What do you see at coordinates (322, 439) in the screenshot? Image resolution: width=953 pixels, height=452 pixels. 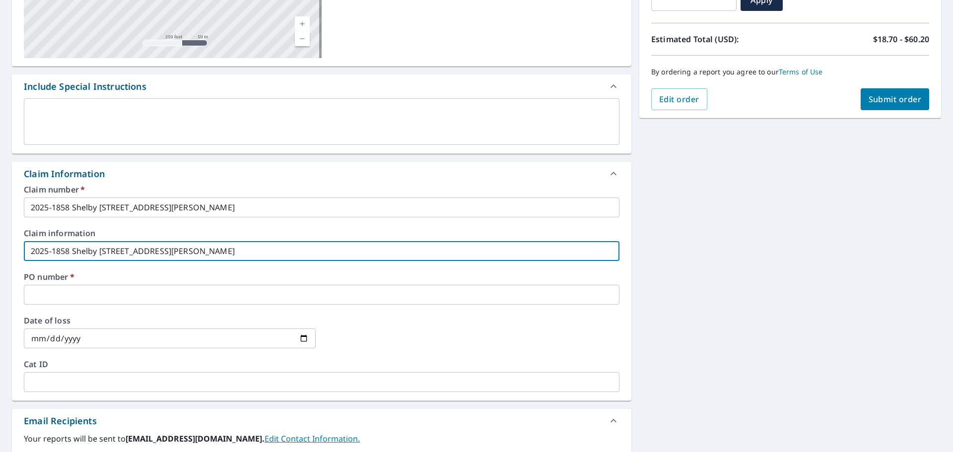 I see `label: Your reports will be sent to` at bounding box center [322, 439].